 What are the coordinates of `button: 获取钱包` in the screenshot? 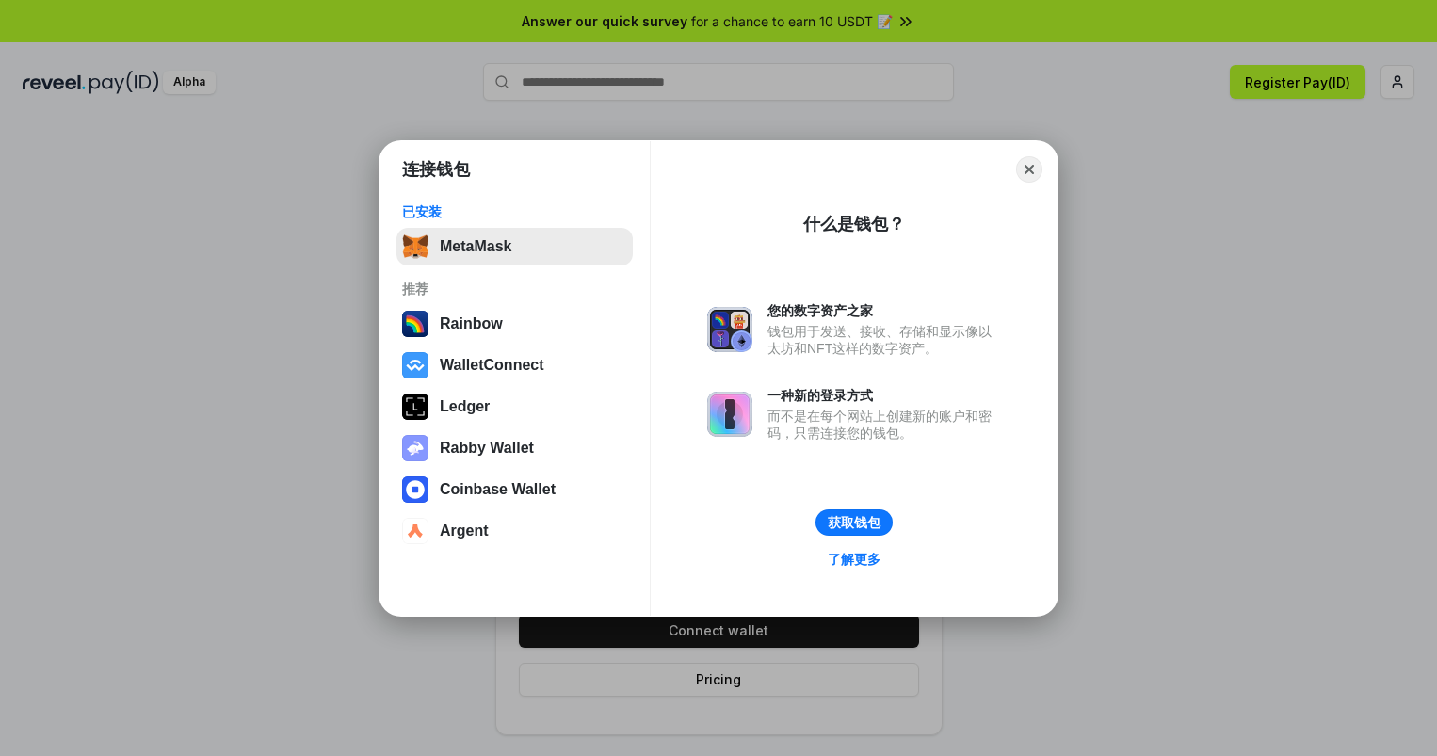 It's located at (854, 522).